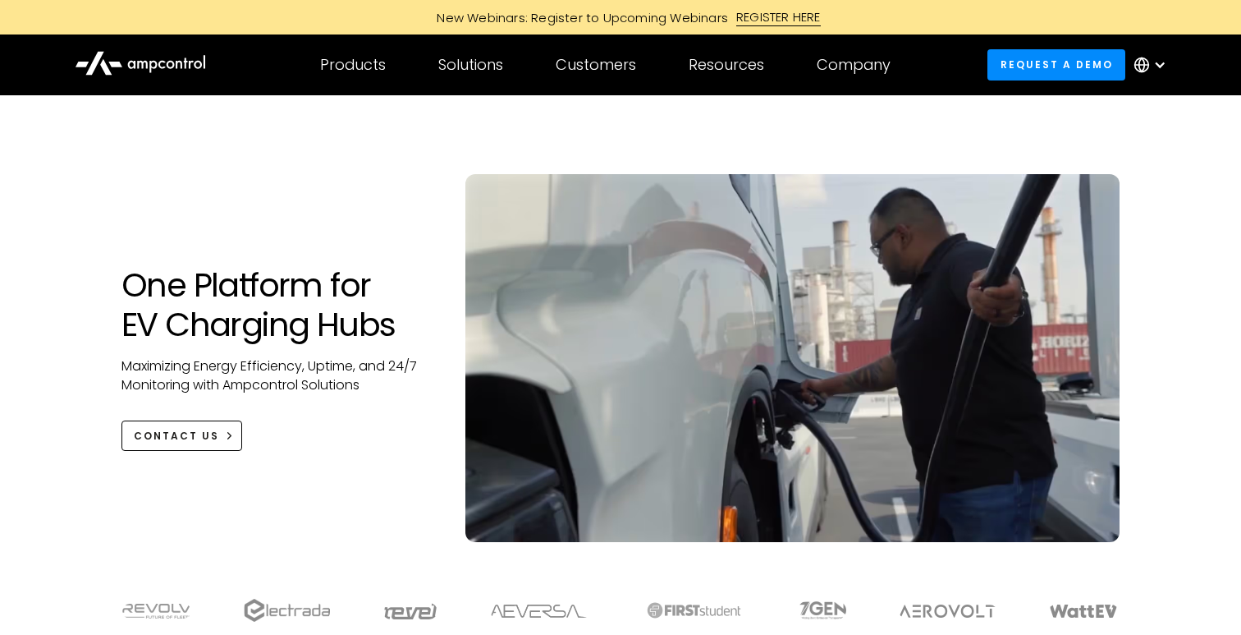 The height and width of the screenshot is (635, 1241). What do you see at coordinates (287, 610) in the screenshot?
I see `img: electrada logo` at bounding box center [287, 610].